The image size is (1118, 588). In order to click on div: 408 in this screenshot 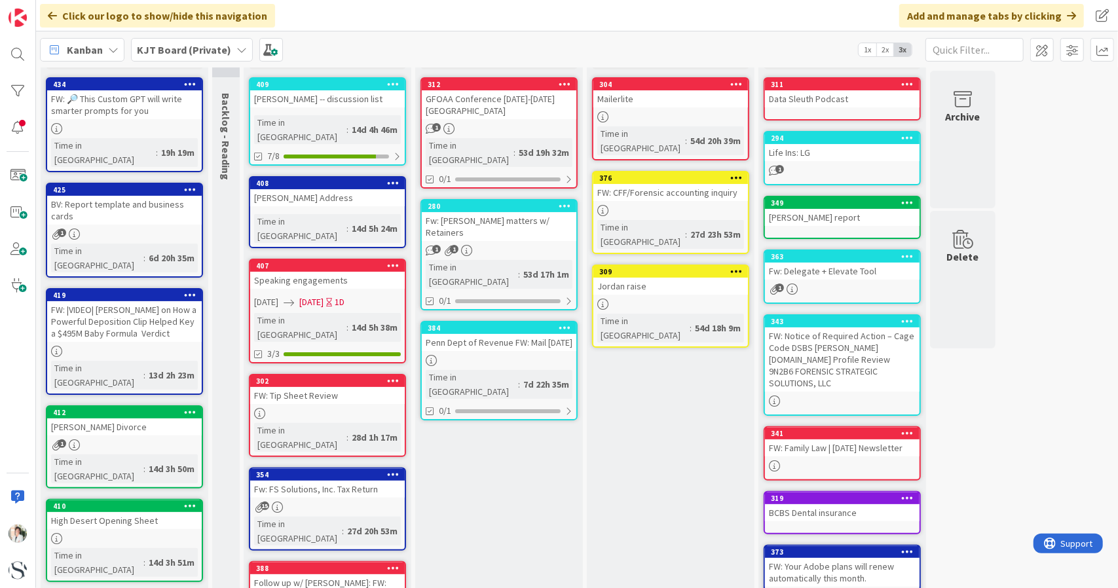, I will do `click(330, 183)`.